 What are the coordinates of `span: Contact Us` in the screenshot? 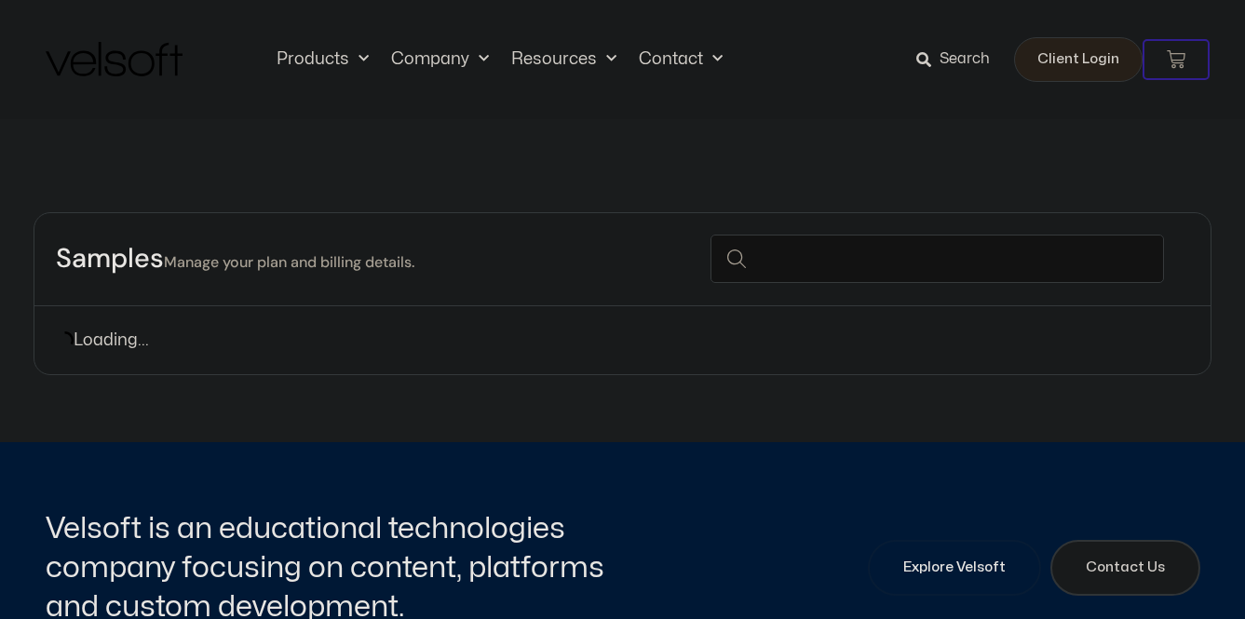 It's located at (1125, 568).